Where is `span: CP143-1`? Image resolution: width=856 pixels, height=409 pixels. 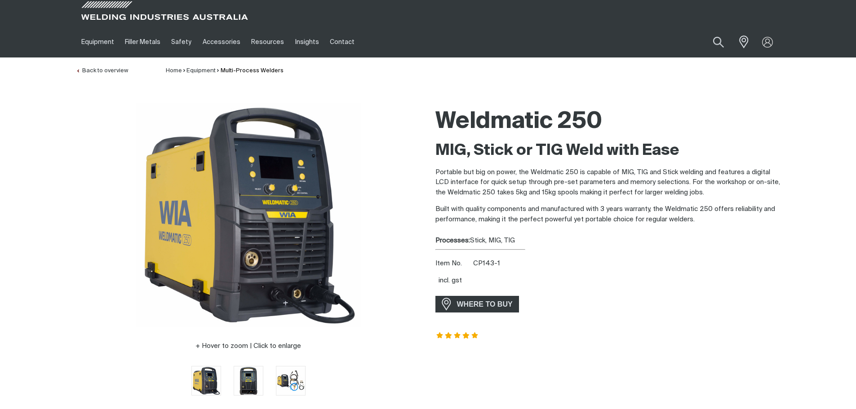
span: CP143-1 is located at coordinates (486, 263).